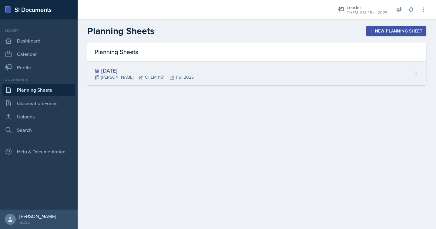  Describe the element at coordinates (397, 31) in the screenshot. I see `div: New Planning Sheet` at that location.